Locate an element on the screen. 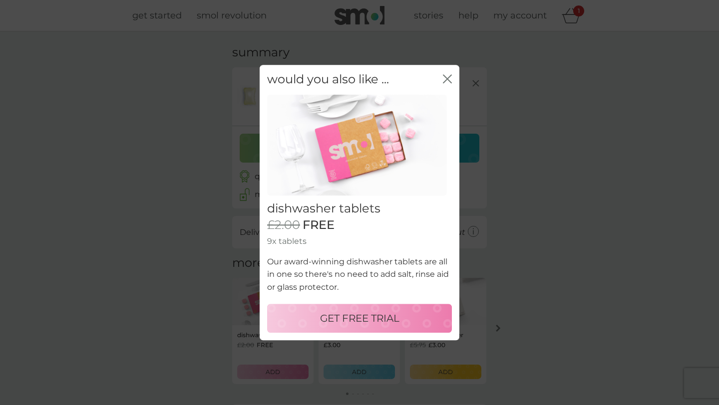  h2: would you also like ... is located at coordinates (328, 79).